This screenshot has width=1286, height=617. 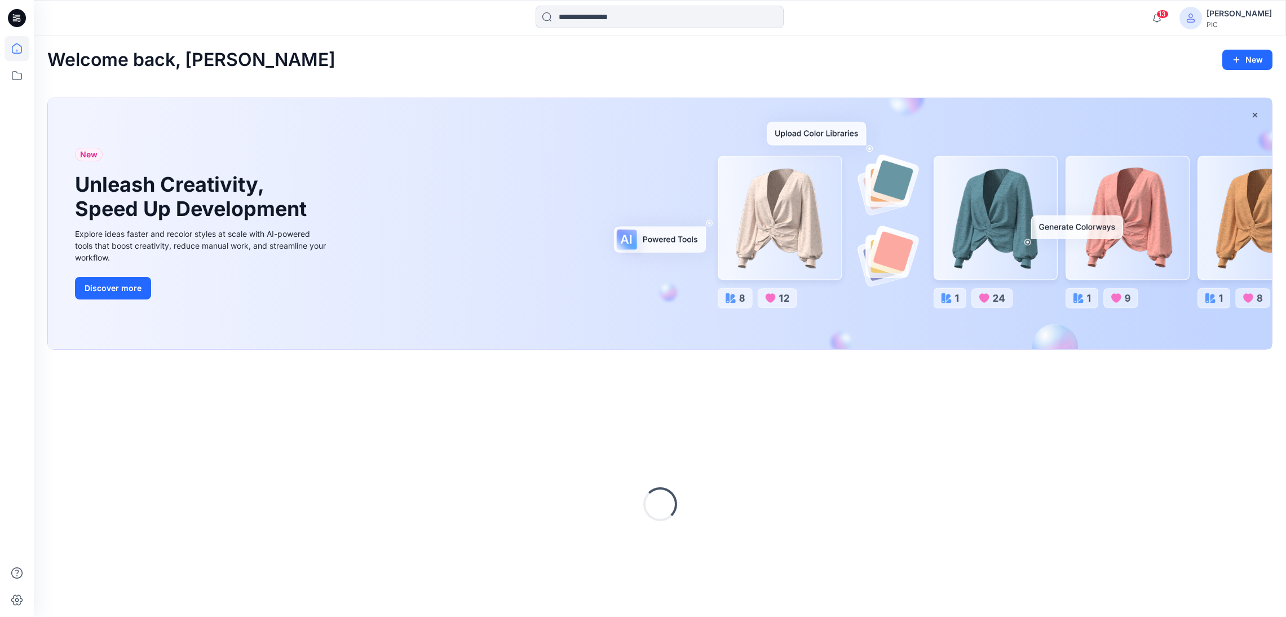 What do you see at coordinates (193, 197) in the screenshot?
I see `h1: Unleash Creativity, Speed Up Development` at bounding box center [193, 197].